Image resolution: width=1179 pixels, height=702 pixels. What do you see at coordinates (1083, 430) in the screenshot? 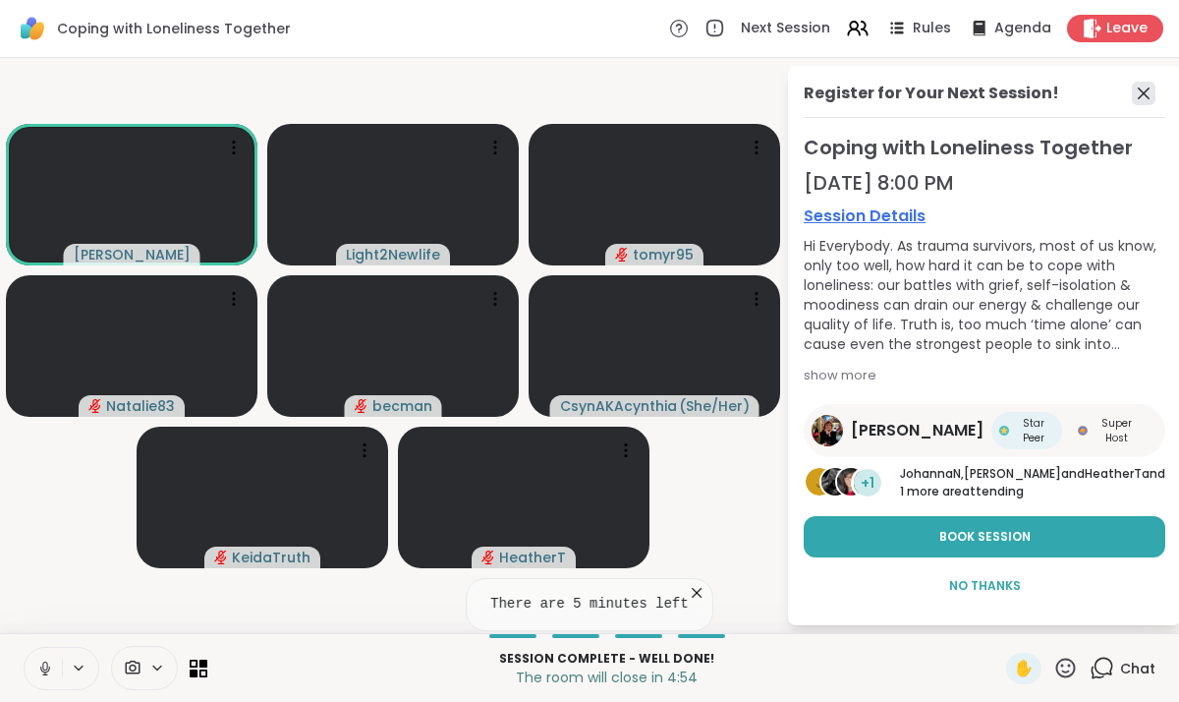
I see `img: Super Host` at bounding box center [1083, 430].